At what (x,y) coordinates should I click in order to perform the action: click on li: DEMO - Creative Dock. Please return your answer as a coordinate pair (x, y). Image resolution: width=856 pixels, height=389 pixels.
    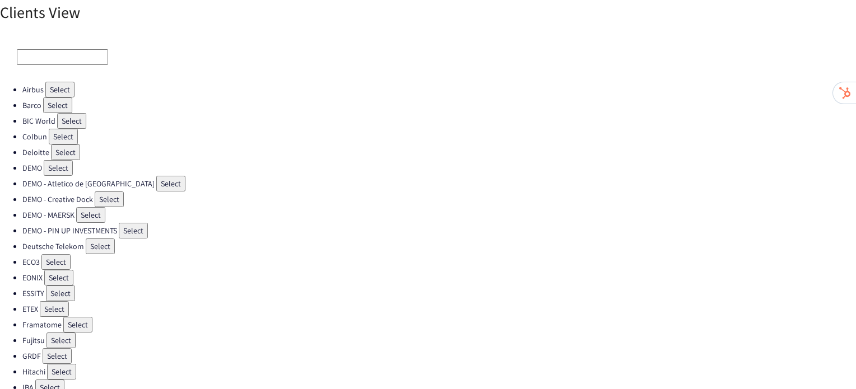
    Looking at the image, I should click on (439, 199).